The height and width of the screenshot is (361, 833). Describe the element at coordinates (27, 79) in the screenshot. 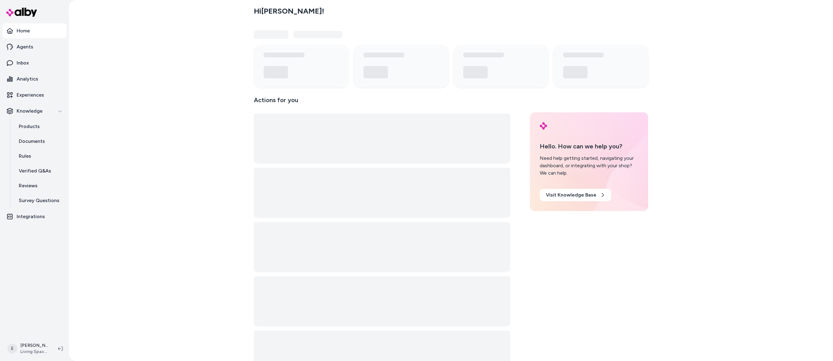

I see `p: Analytics` at that location.